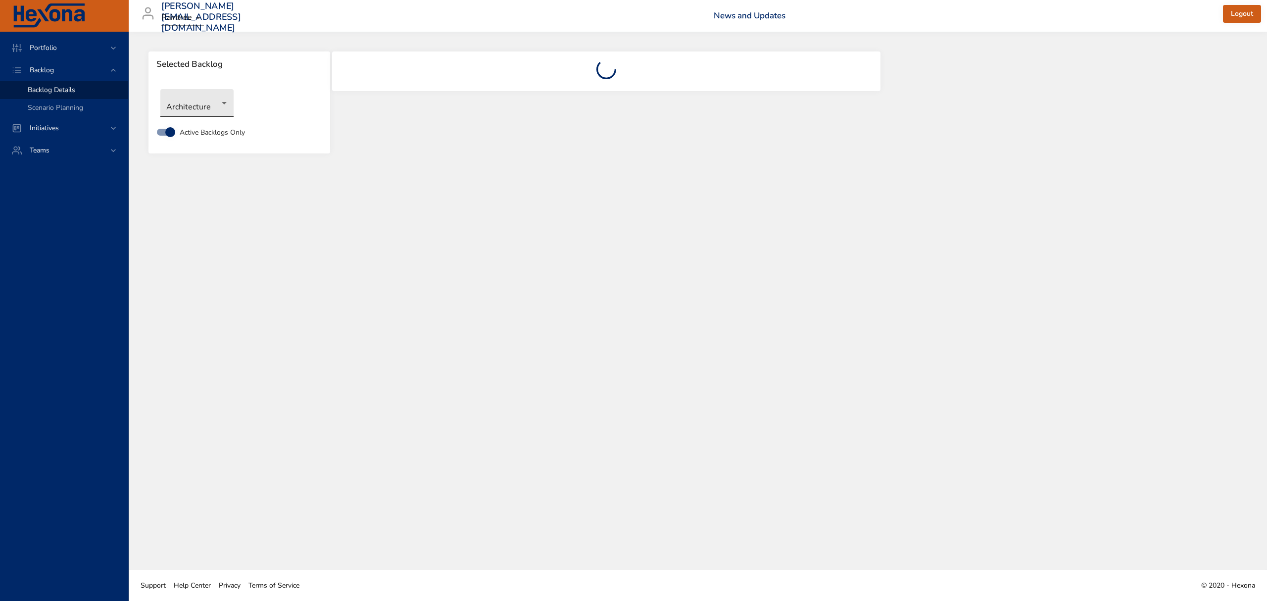 The width and height of the screenshot is (1267, 601). Describe the element at coordinates (55, 107) in the screenshot. I see `span: Scenario Planning` at that location.